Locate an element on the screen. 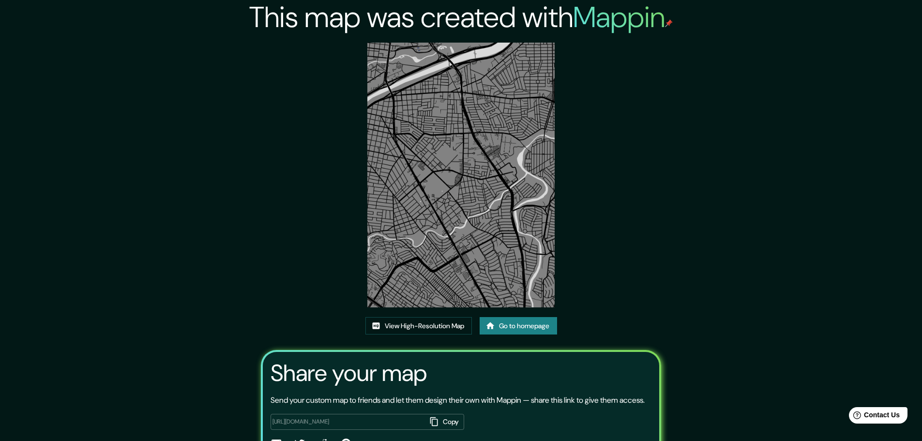  span: Contact Us is located at coordinates (46, 12).